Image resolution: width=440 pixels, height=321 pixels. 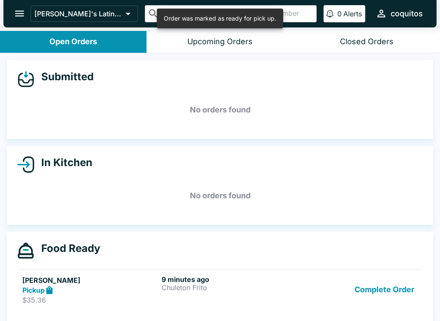 What do you see at coordinates (229, 280) in the screenshot?
I see `h6: 9 minutes ago` at bounding box center [229, 280].